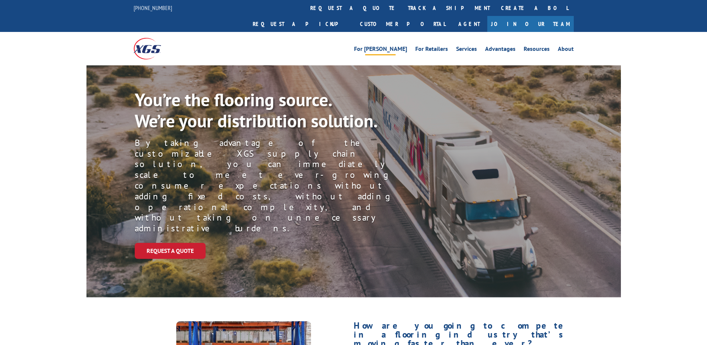 This screenshot has height=345, width=707. I want to click on a: Customer Portal, so click(402, 24).